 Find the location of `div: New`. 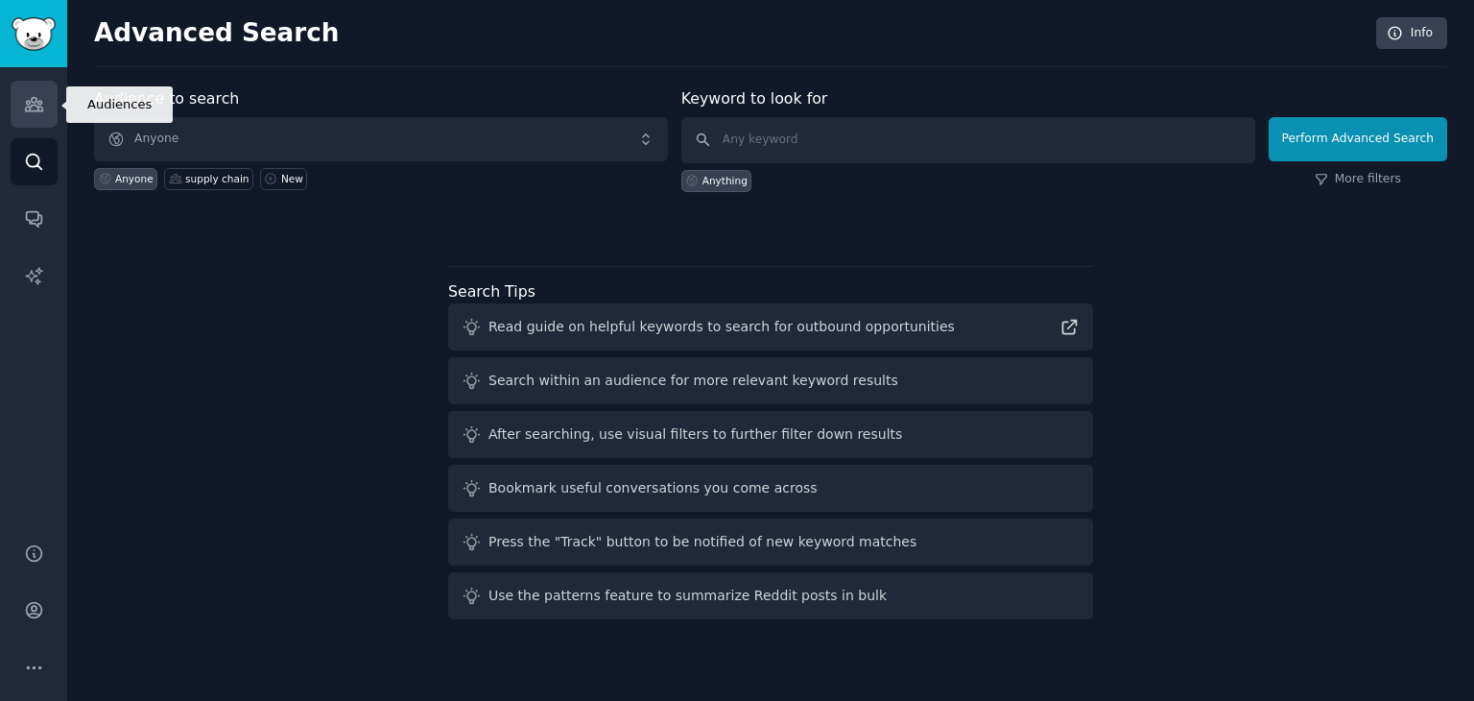

div: New is located at coordinates (292, 179).